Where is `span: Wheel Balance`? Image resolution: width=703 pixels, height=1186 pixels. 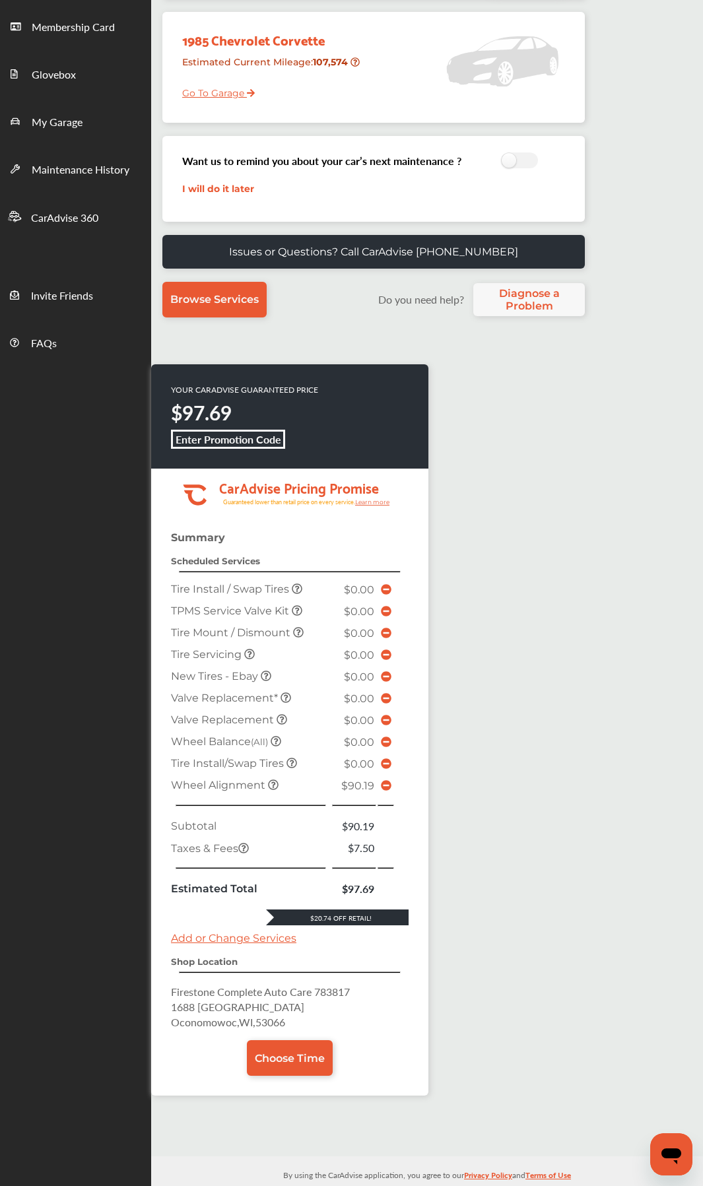
span: Wheel Balance is located at coordinates (220, 741).